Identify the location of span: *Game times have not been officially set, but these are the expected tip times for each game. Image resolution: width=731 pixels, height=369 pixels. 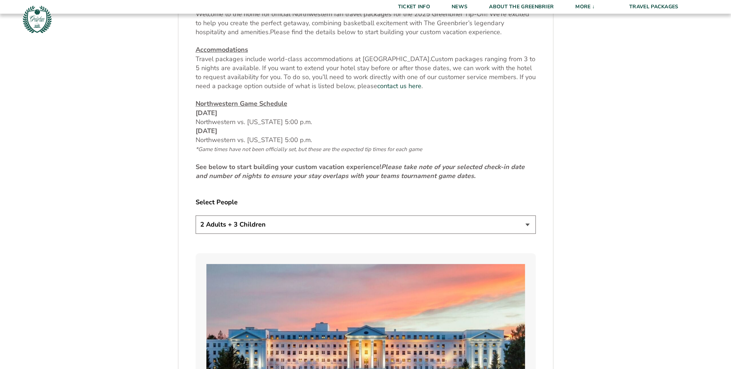
(309, 149).